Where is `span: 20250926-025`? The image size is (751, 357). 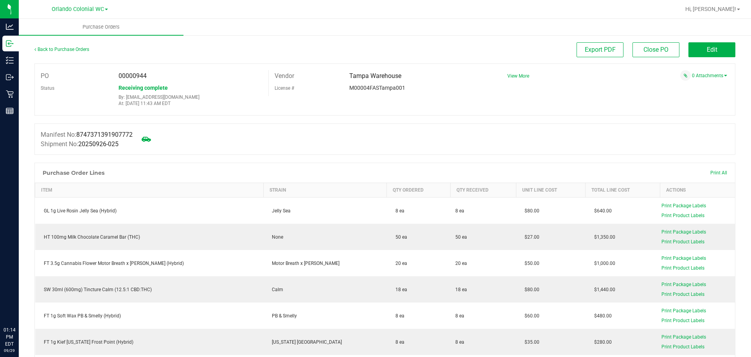
span: 20250926-025 is located at coordinates (98, 144).